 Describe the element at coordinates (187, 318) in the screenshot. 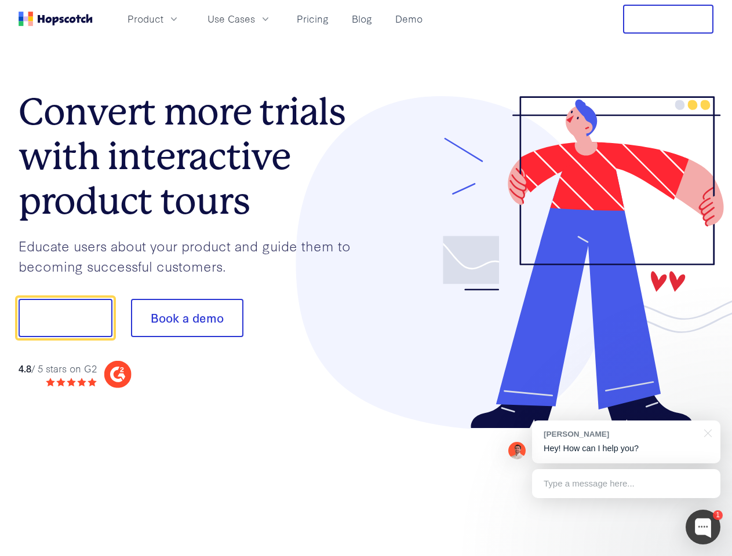

I see `a: Book a demo` at that location.